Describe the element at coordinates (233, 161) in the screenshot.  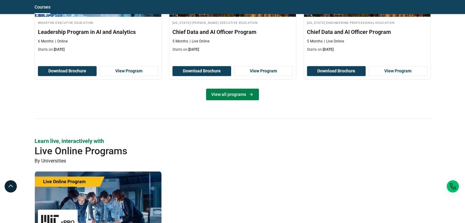
I see `p: By Universities` at that location.